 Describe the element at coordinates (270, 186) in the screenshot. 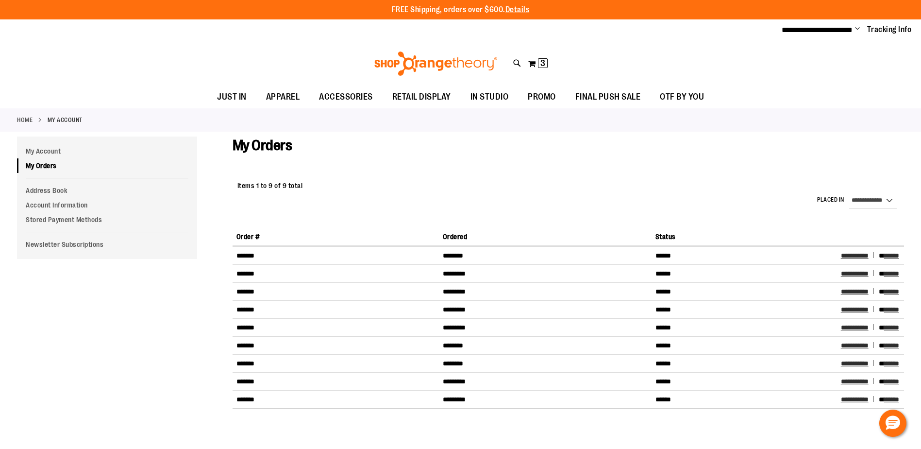

I see `span: Items 1 to 9 of 9 total` at that location.